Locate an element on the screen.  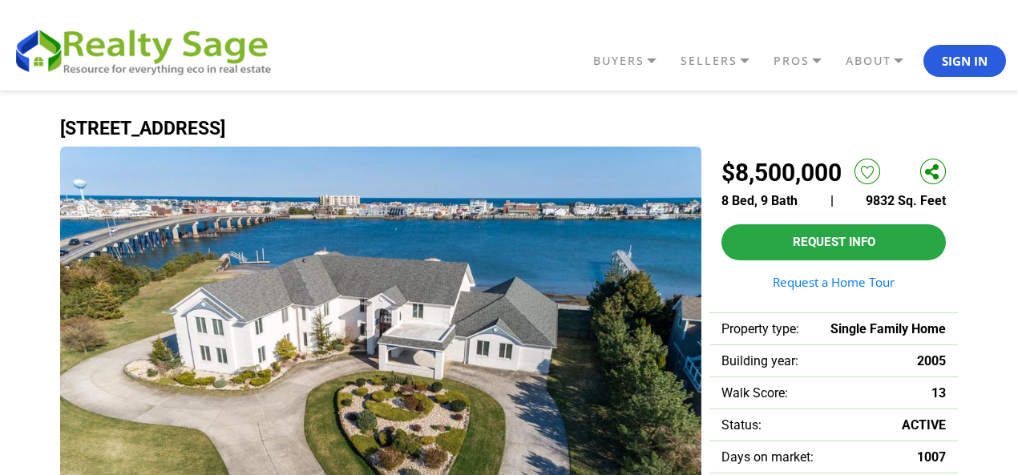
span: Days on market: is located at coordinates (767, 457).